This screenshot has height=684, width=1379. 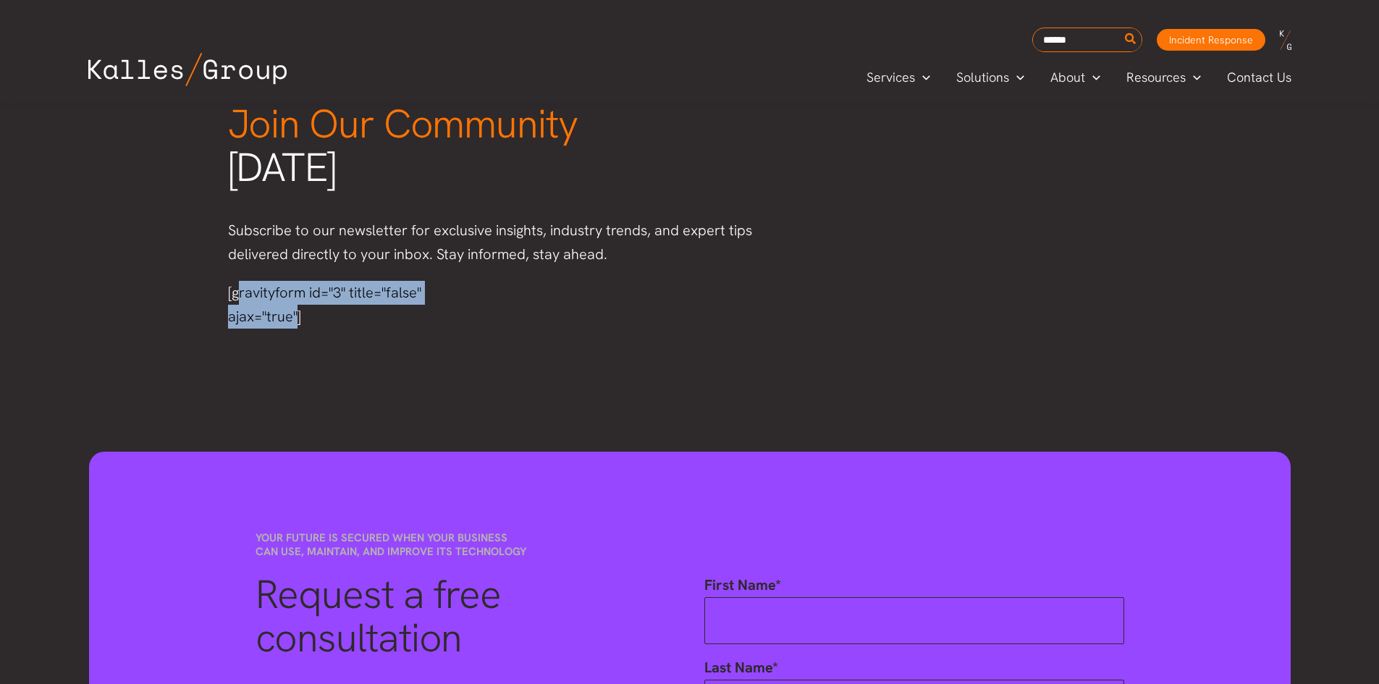 What do you see at coordinates (1211, 40) in the screenshot?
I see `a: Incident Response` at bounding box center [1211, 40].